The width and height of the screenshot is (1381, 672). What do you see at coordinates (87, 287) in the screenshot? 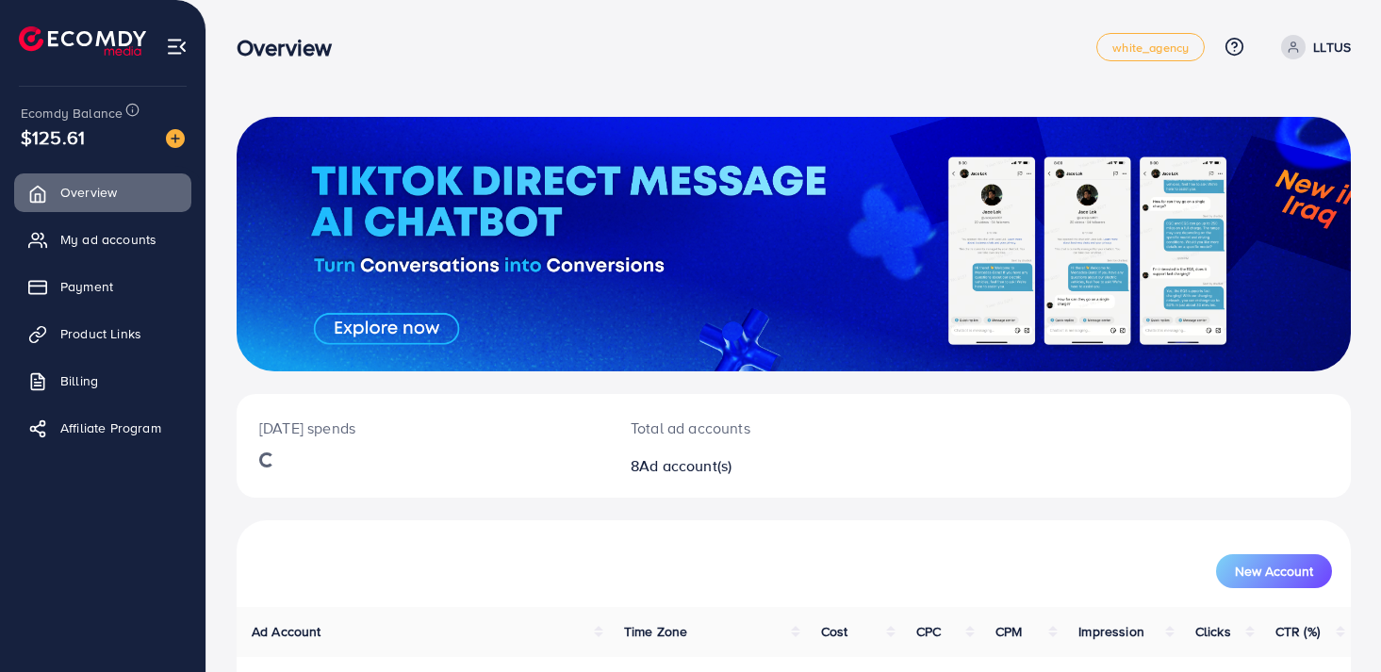
I see `span: Payment` at bounding box center [87, 287].